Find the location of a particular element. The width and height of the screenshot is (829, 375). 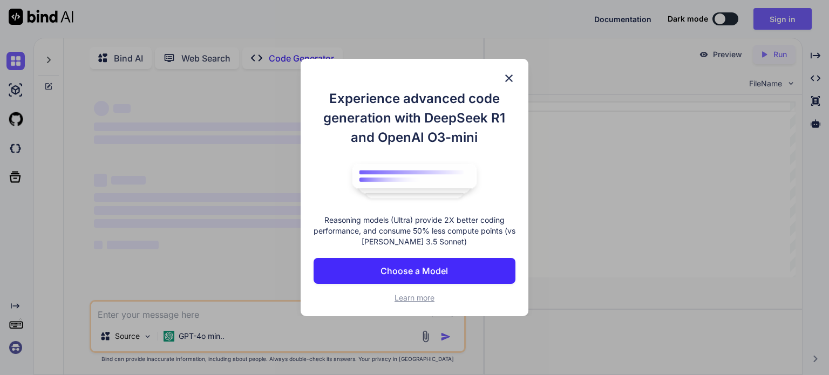

img: bind logo is located at coordinates (414, 181).